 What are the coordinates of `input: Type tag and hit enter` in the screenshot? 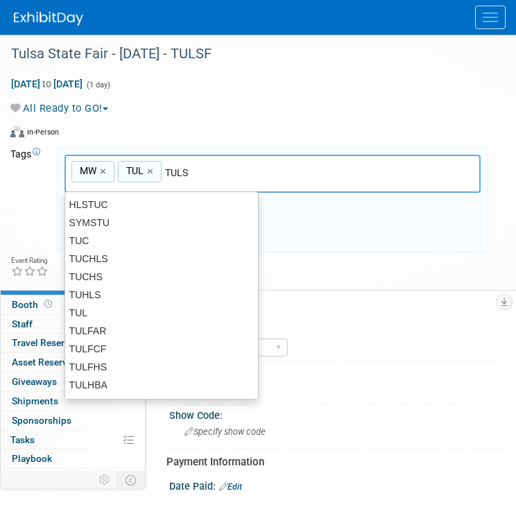 It's located at (262, 173).